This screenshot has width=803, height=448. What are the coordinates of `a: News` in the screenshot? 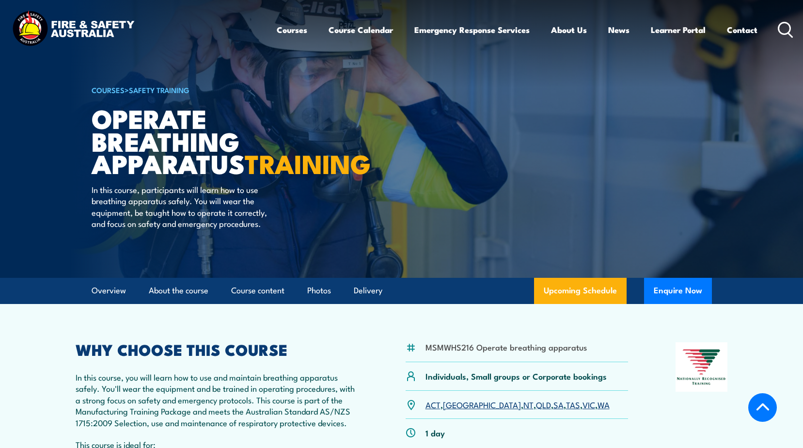 It's located at (619, 30).